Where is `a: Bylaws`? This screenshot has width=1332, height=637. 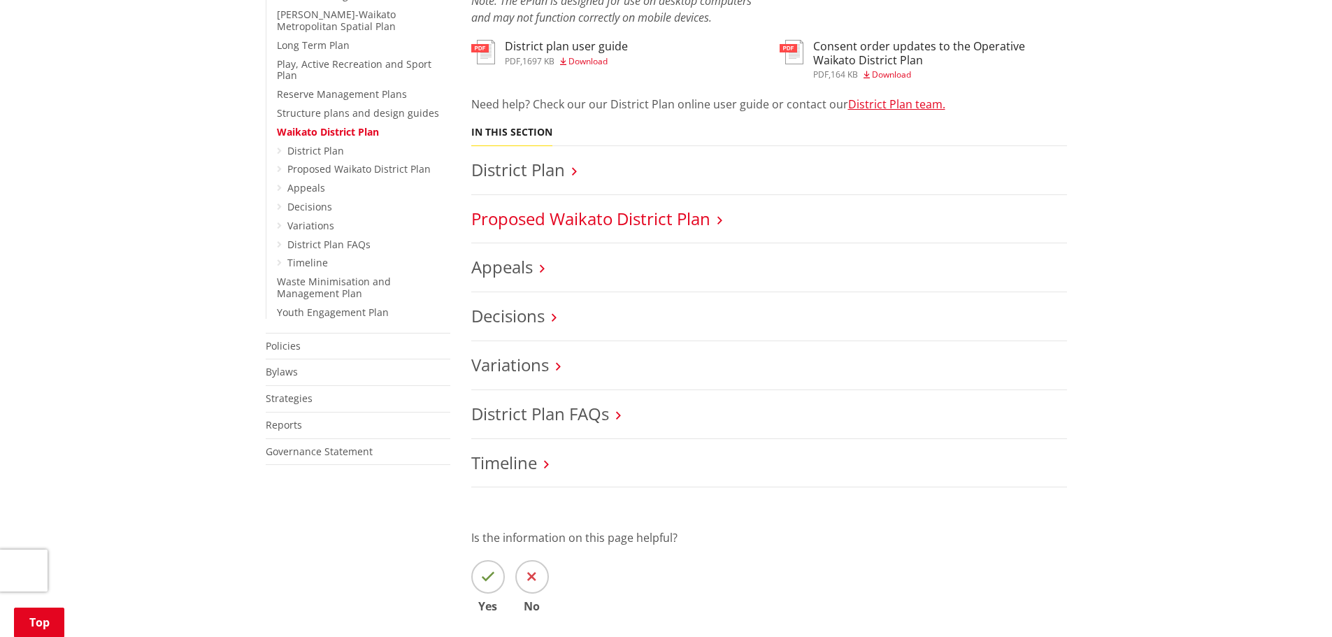
a: Bylaws is located at coordinates (282, 371).